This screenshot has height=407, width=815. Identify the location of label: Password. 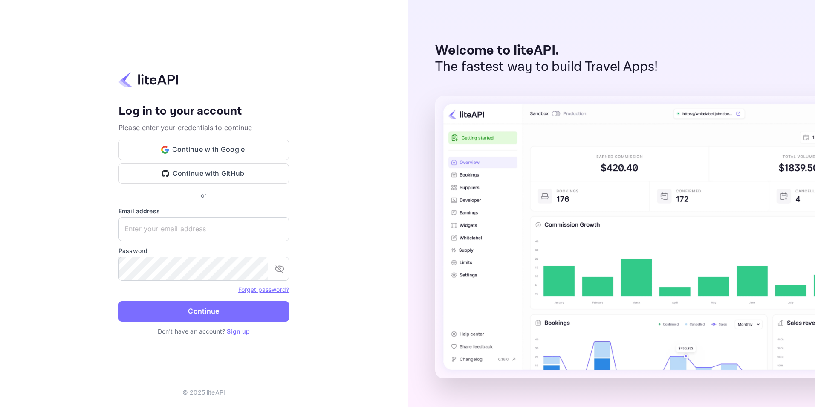
(204, 250).